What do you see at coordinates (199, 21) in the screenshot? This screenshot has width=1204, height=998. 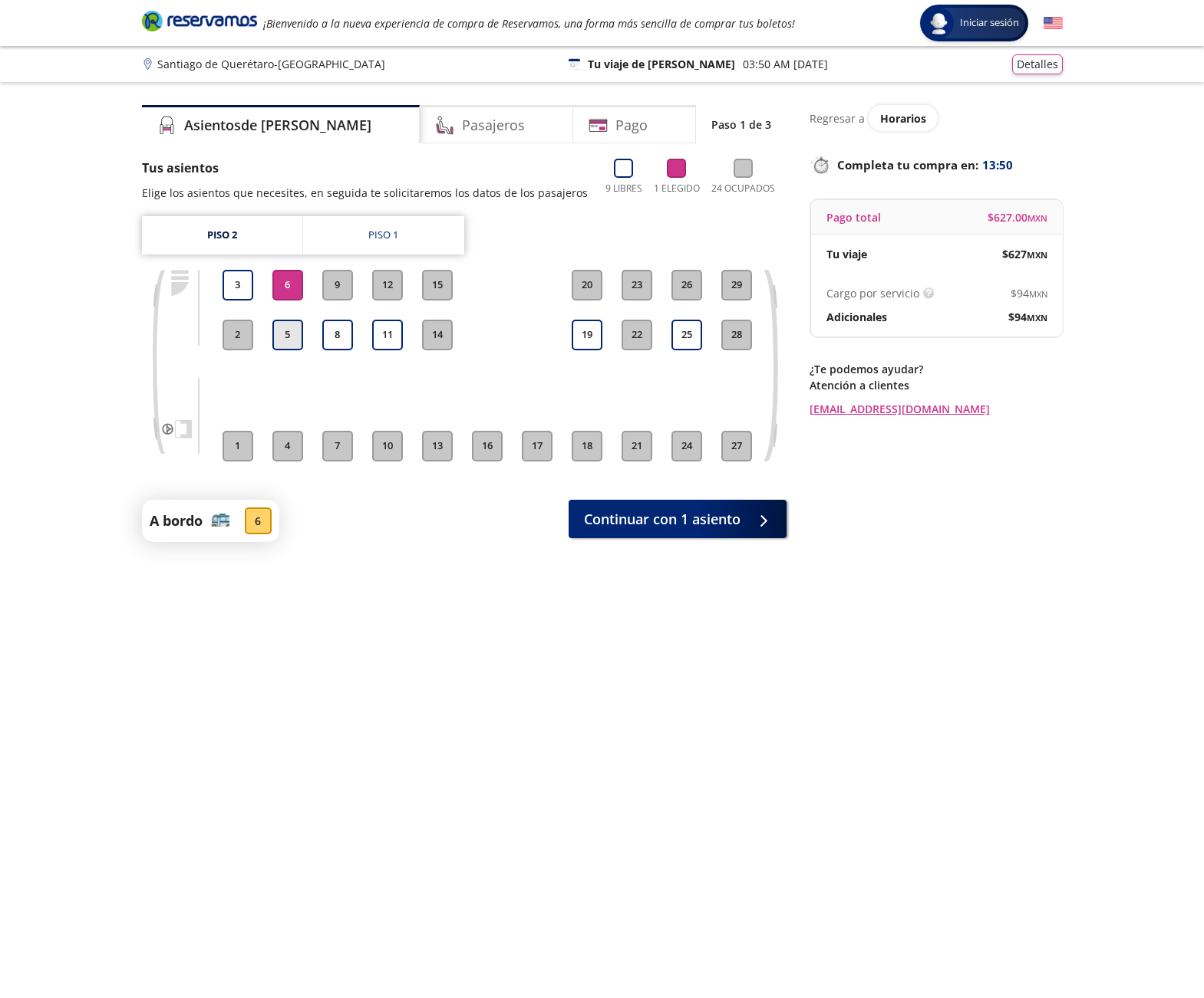 I see `i: Brand Logo` at bounding box center [199, 21].